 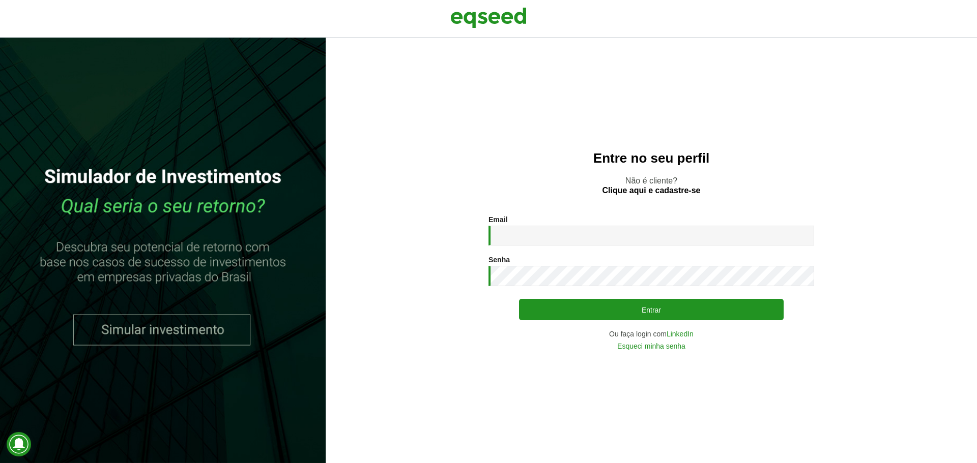 What do you see at coordinates (680, 334) in the screenshot?
I see `a: LinkedIn` at bounding box center [680, 334].